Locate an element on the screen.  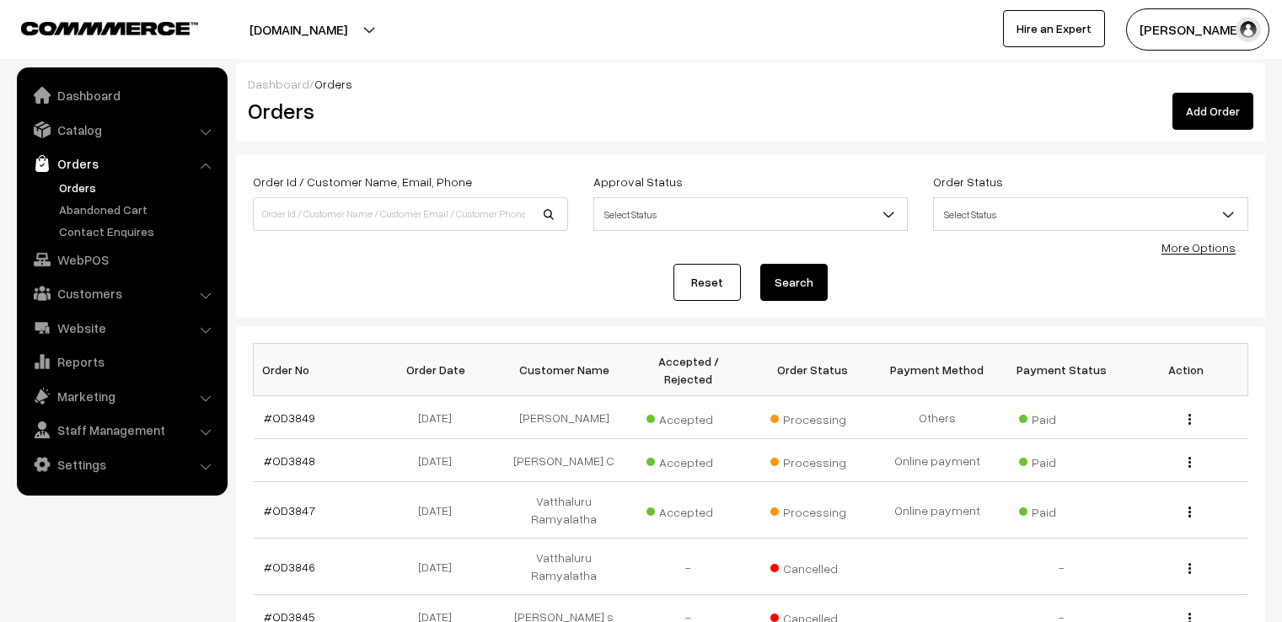
a: #OD3848 is located at coordinates (289, 460).